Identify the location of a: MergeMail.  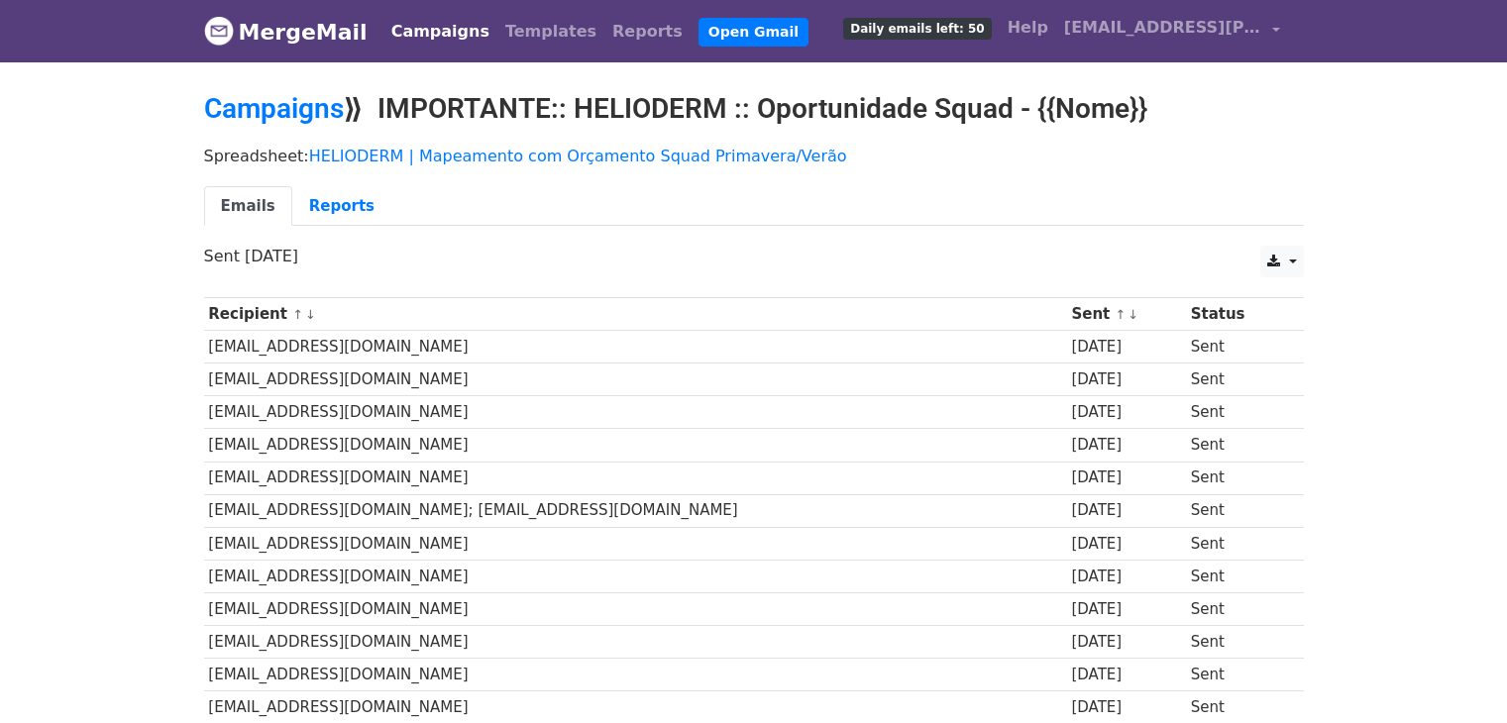
(285, 32).